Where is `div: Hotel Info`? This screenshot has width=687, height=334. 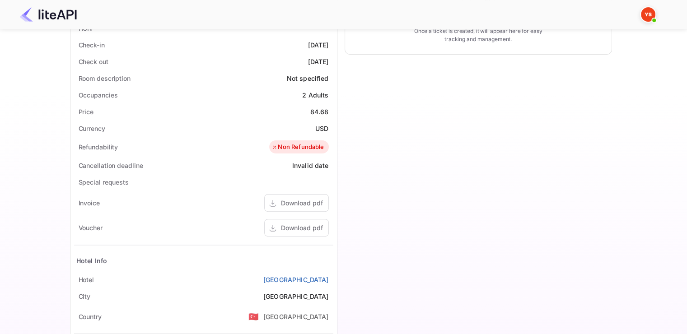
div: Hotel Info is located at coordinates (92, 261).